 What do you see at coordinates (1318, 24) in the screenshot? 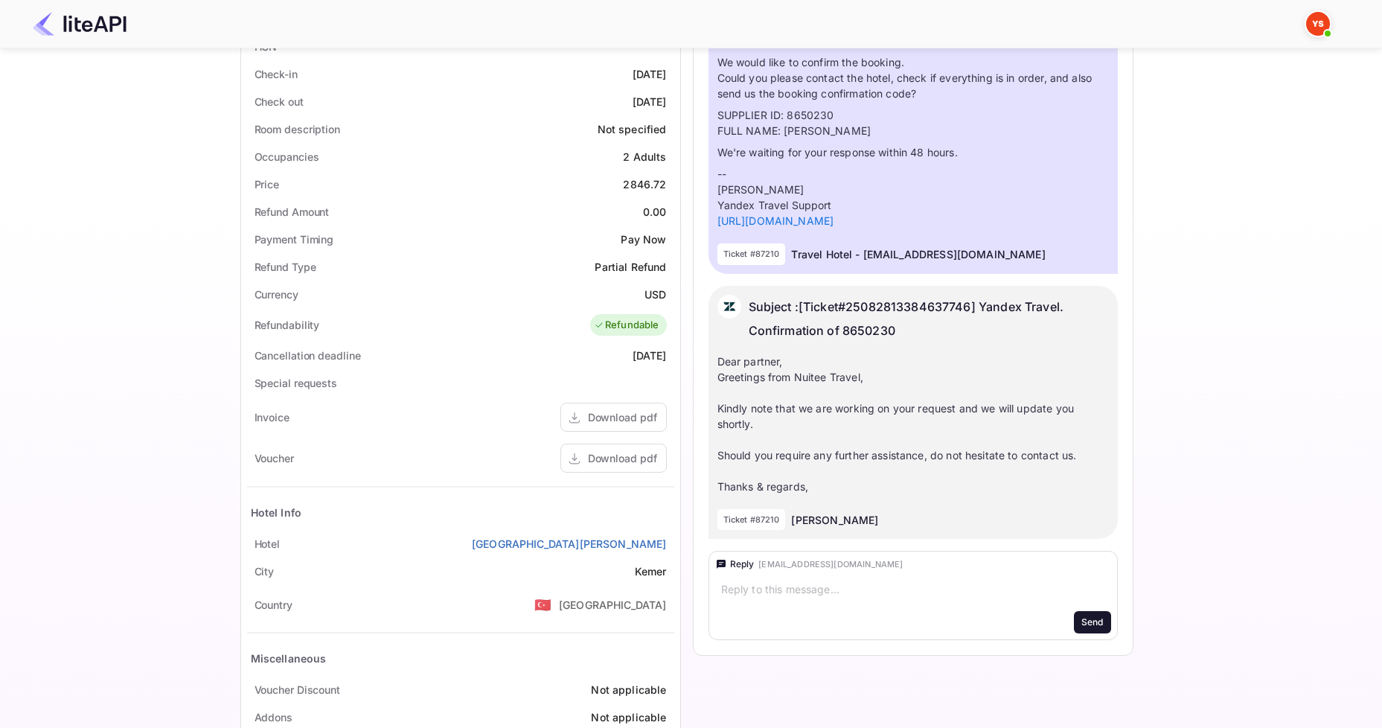
I see `img: Yandex Support` at bounding box center [1318, 24].